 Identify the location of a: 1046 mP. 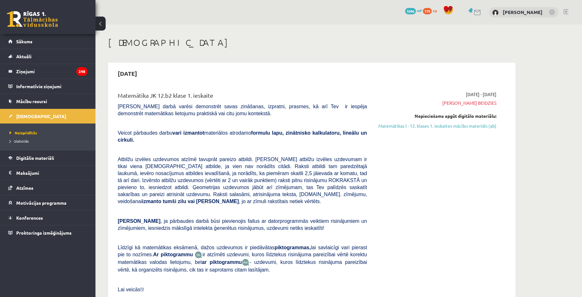
(413, 10).